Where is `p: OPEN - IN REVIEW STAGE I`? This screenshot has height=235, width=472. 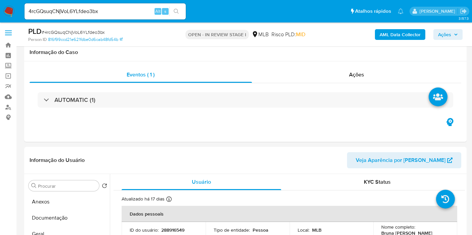 p: OPEN - IN REVIEW STAGE I is located at coordinates (217, 35).